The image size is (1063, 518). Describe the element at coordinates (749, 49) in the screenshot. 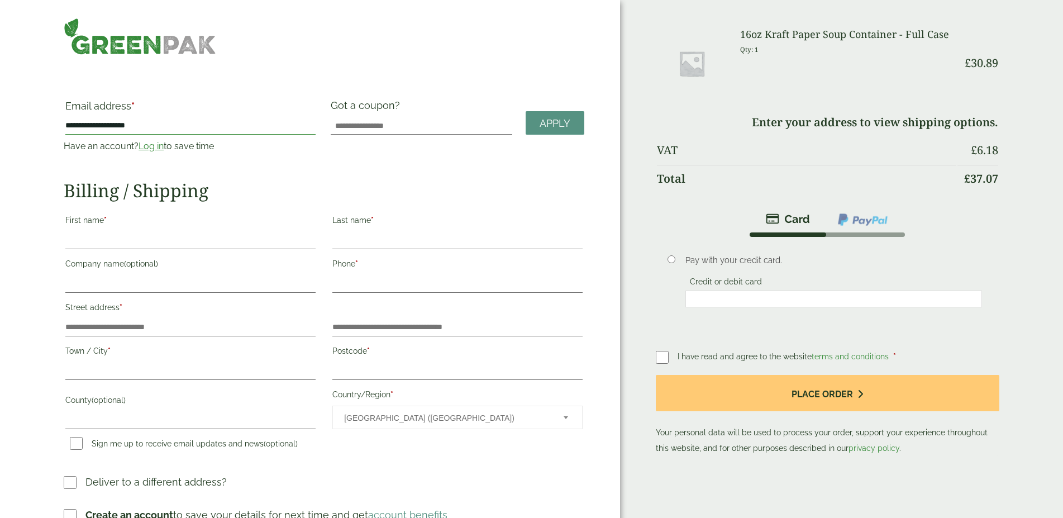

I see `small: Qty: 1` at that location.